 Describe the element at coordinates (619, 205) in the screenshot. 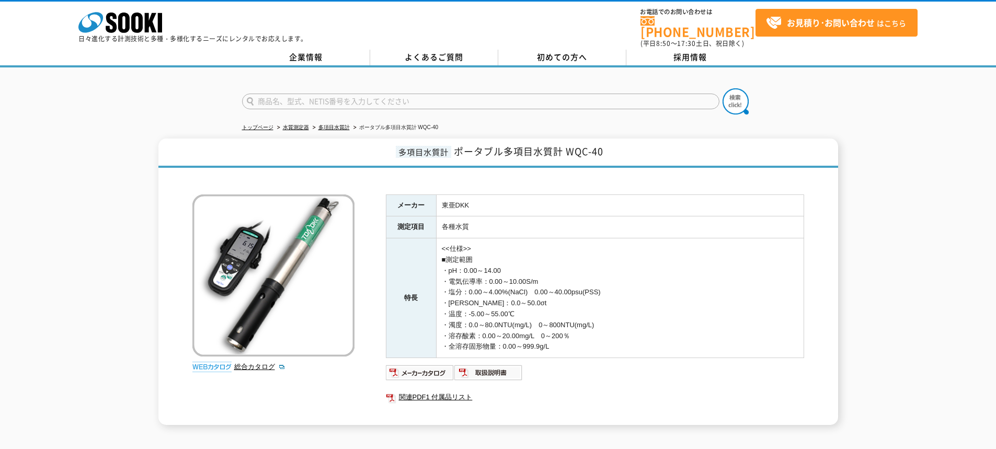

I see `td: 東亜DKK` at that location.